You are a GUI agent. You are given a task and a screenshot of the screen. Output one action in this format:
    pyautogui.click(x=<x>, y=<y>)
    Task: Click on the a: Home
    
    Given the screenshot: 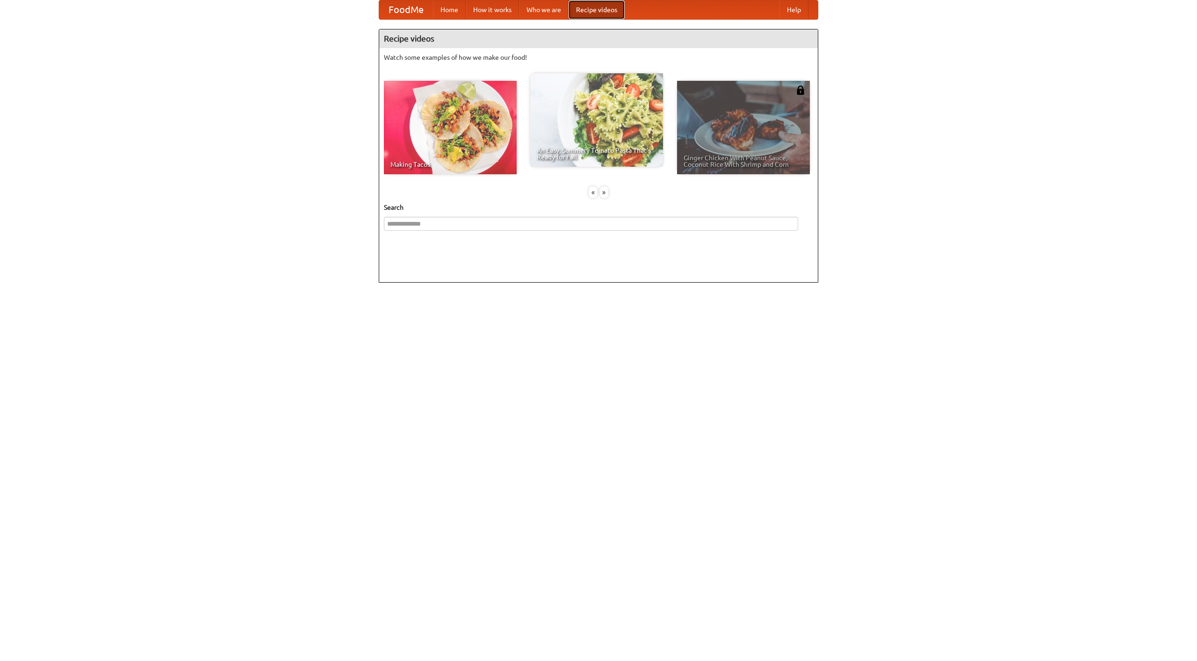 What is the action you would take?
    pyautogui.click(x=449, y=10)
    